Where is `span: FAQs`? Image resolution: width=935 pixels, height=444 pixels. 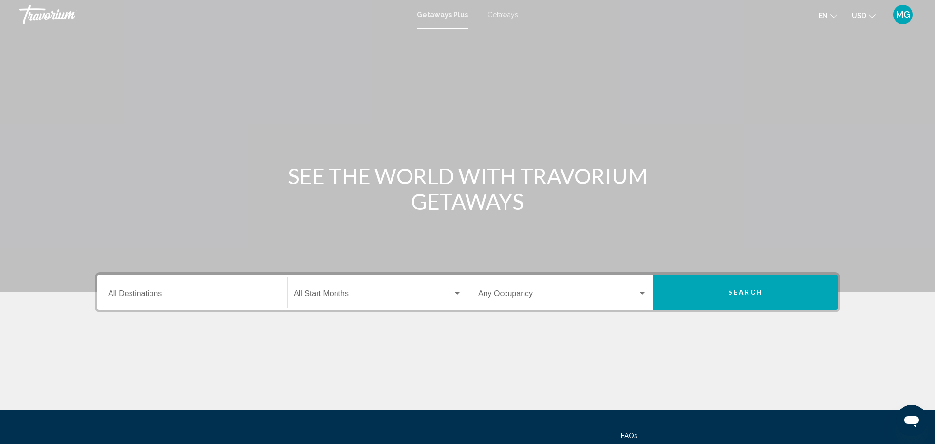
span: FAQs is located at coordinates (629, 435).